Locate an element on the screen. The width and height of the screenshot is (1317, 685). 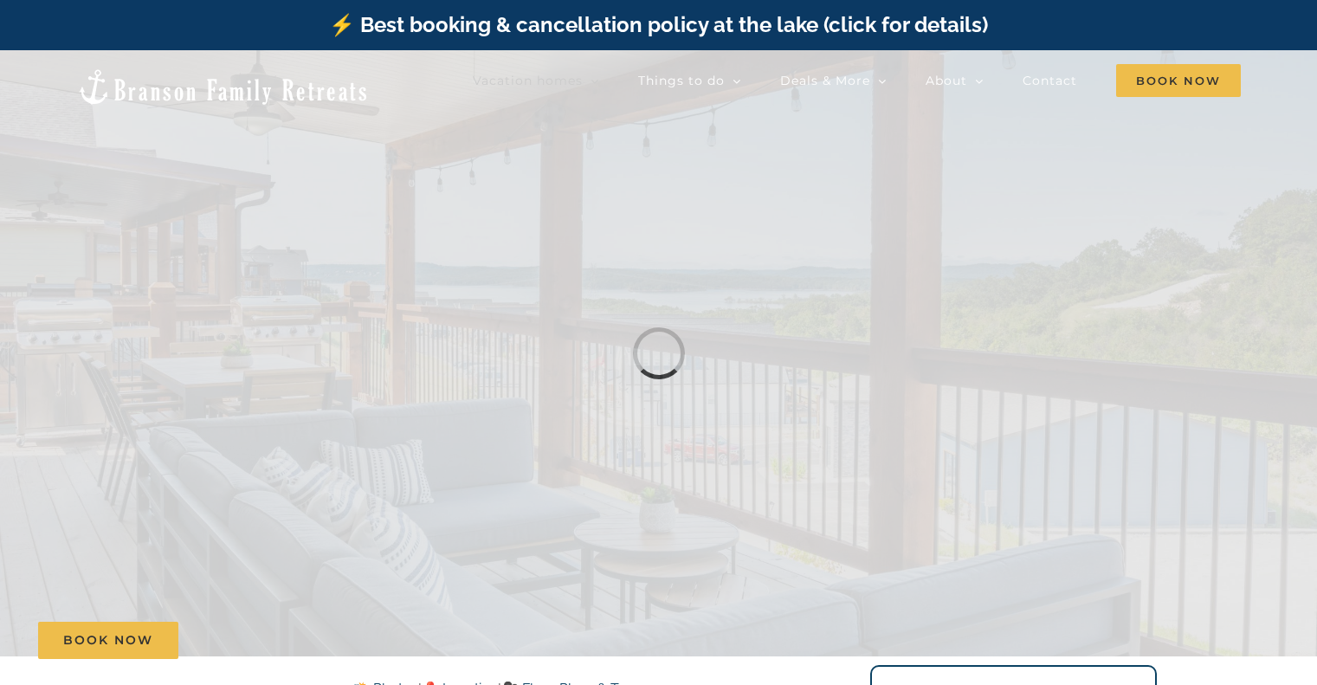
a: Things to do is located at coordinates (689, 81).